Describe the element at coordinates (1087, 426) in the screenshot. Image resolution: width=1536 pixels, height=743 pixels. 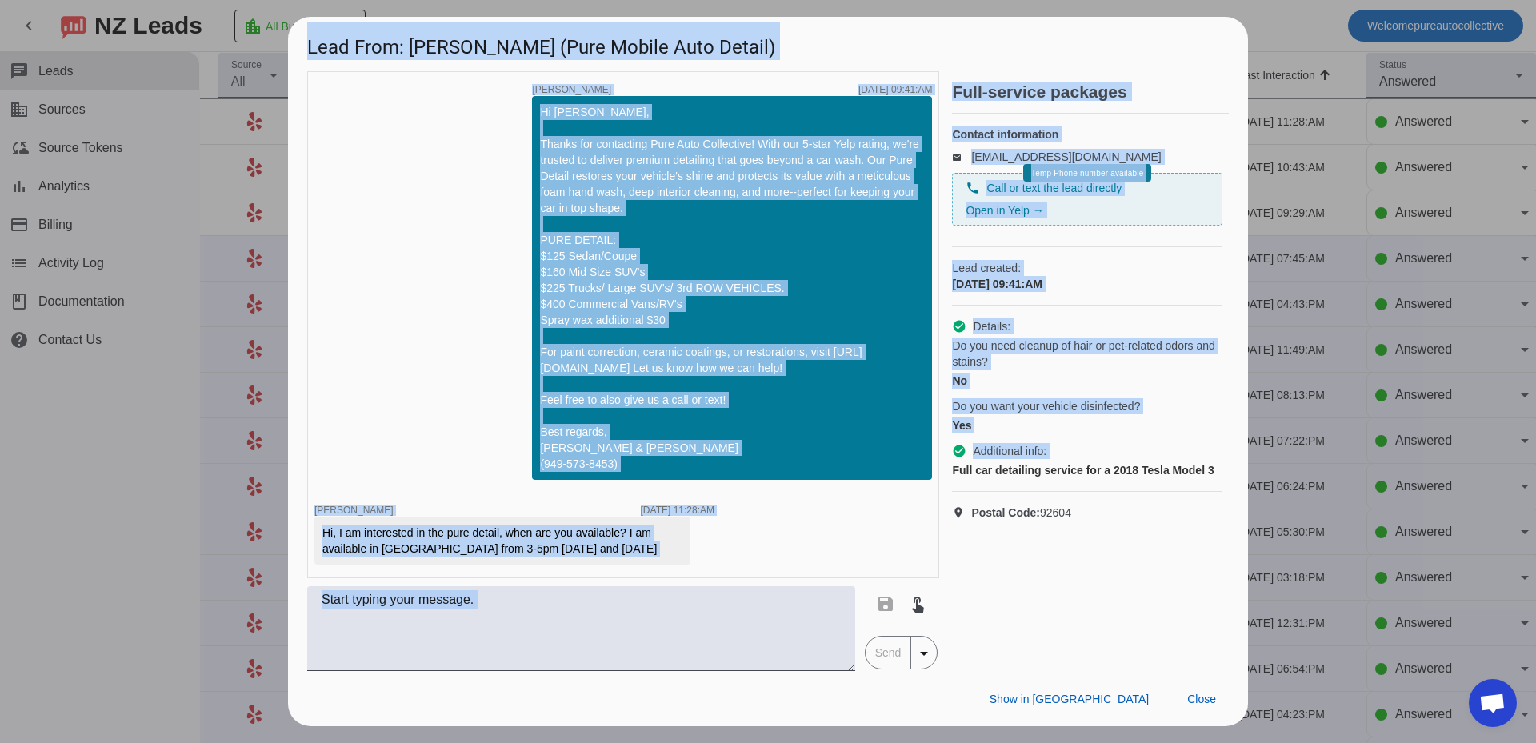
I see `div: Yes` at that location.